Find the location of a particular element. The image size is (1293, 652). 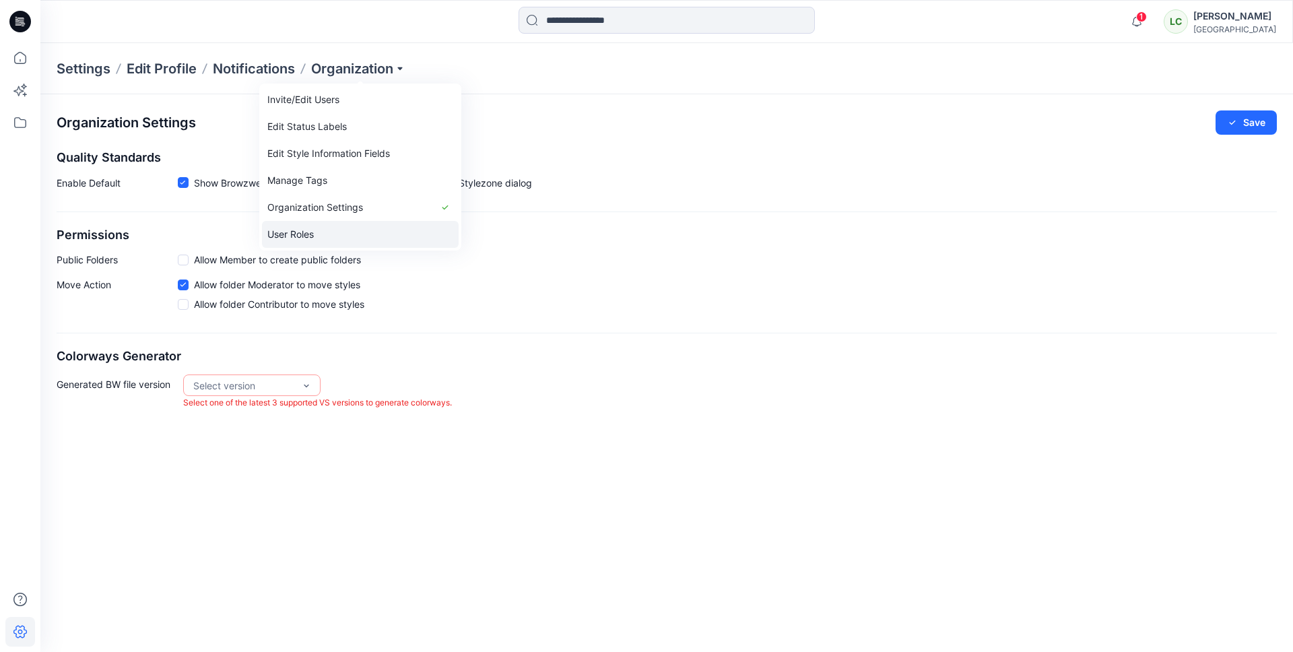

span: Allow folder Contributor to move styles is located at coordinates (279, 304).